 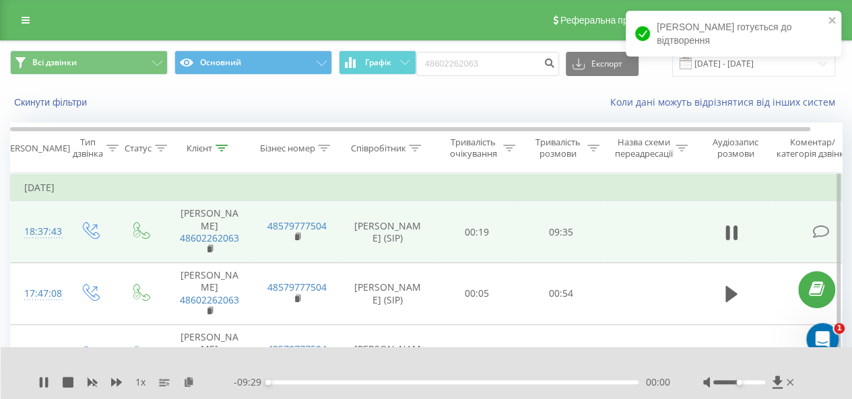 What do you see at coordinates (609, 20) in the screenshot?
I see `span: Реферальна програма` at bounding box center [609, 20].